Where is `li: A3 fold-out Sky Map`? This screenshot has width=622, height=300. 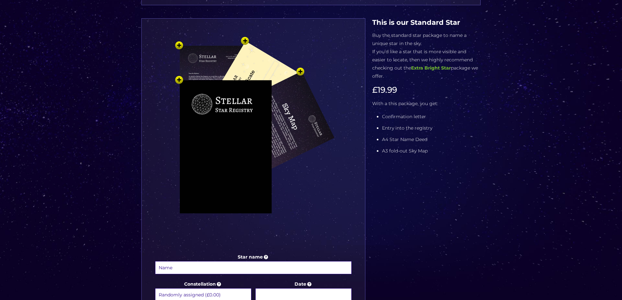
li: A3 fold-out Sky Map is located at coordinates (431, 151).